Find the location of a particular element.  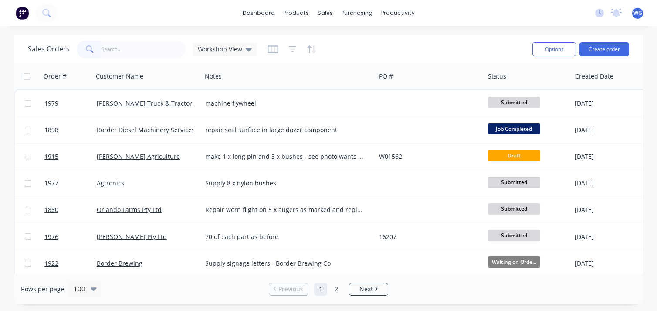

a: Border Brewing is located at coordinates (119, 263).